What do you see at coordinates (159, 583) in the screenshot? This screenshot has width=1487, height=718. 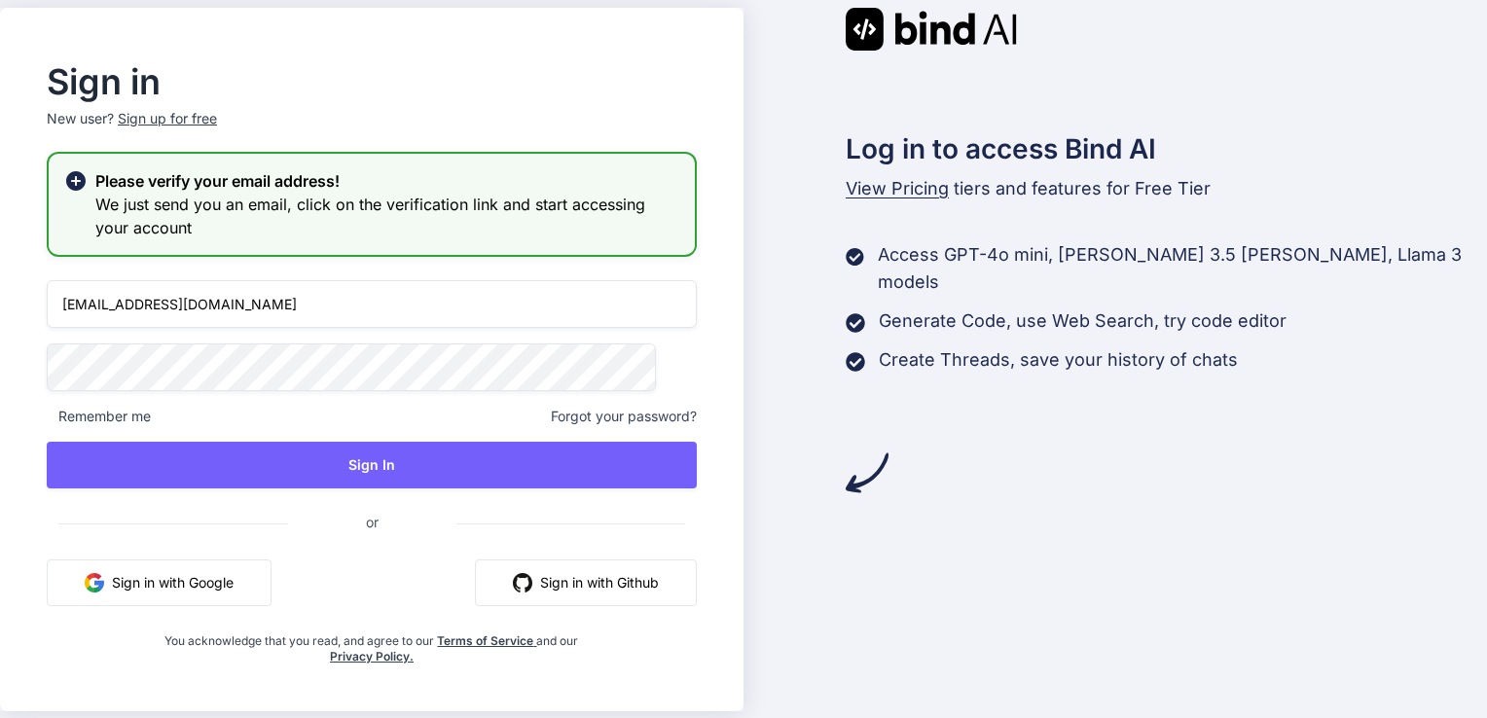 I see `button: Sign in with Google` at bounding box center [159, 583].